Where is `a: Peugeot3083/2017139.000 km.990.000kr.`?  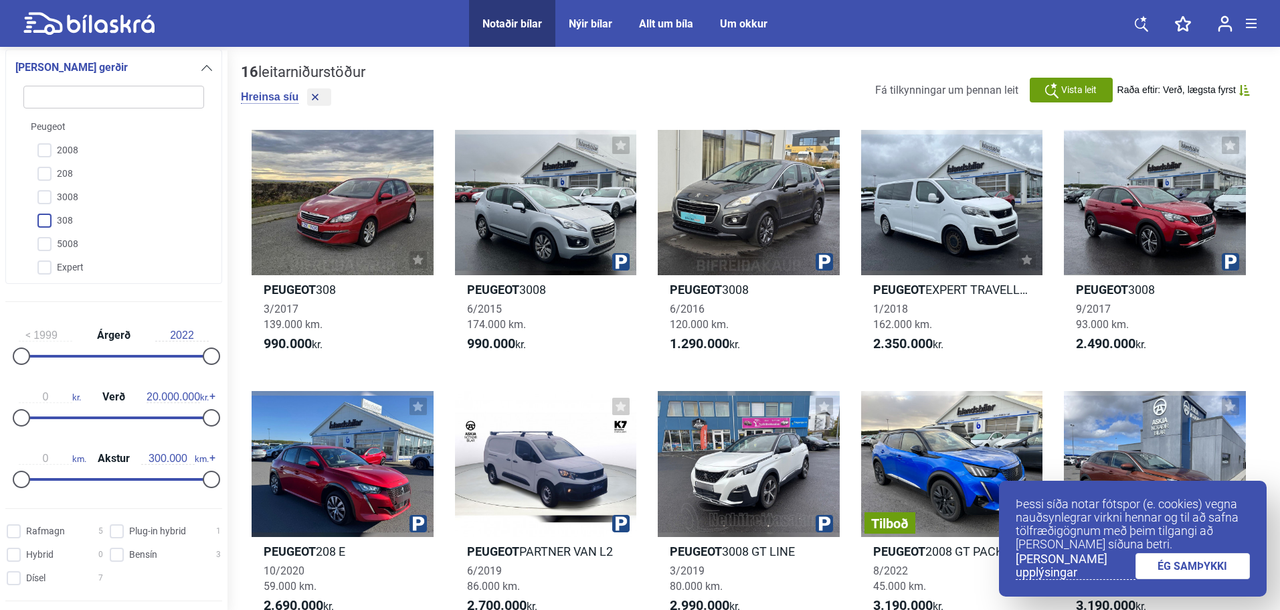 a: Peugeot3083/2017139.000 km.990.000kr. is located at coordinates (343, 247).